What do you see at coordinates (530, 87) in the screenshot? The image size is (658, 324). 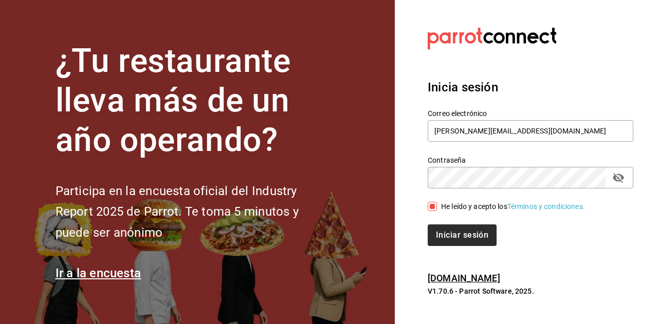 I see `h3: Inicia sesión` at bounding box center [530, 87].